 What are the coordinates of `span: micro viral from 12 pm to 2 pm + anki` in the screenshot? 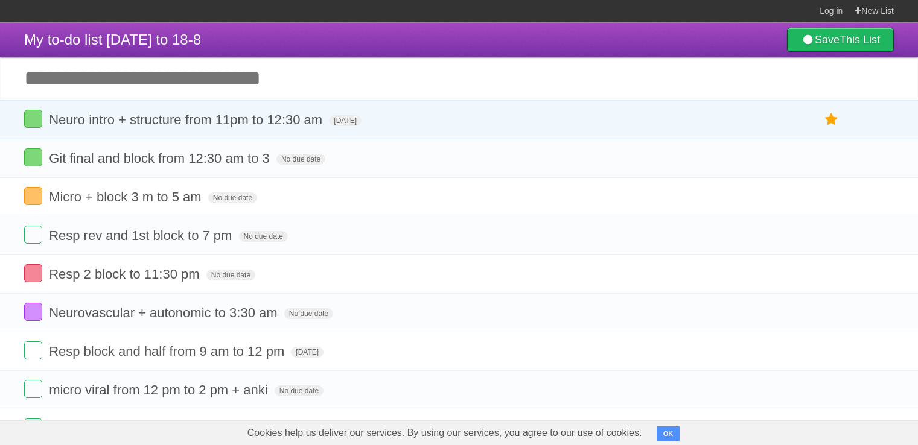 It's located at (160, 390).